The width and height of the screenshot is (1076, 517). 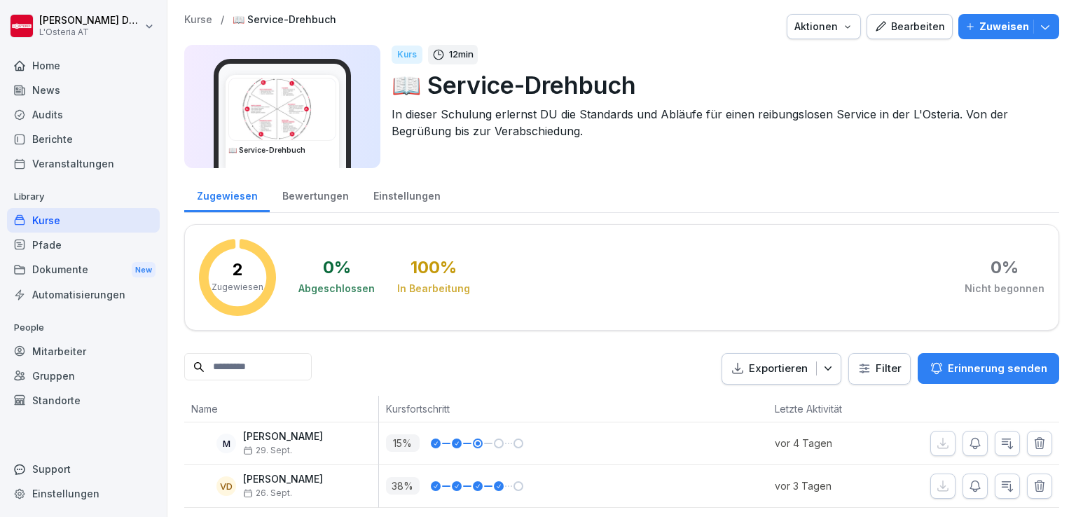 What do you see at coordinates (83, 65) in the screenshot?
I see `a: Home` at bounding box center [83, 65].